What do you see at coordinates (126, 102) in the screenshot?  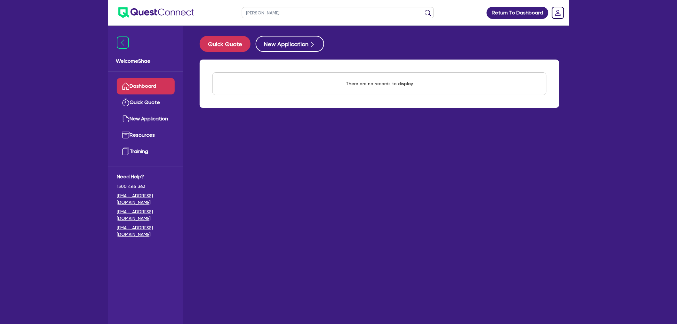 I see `img: quick-quote` at bounding box center [126, 102].